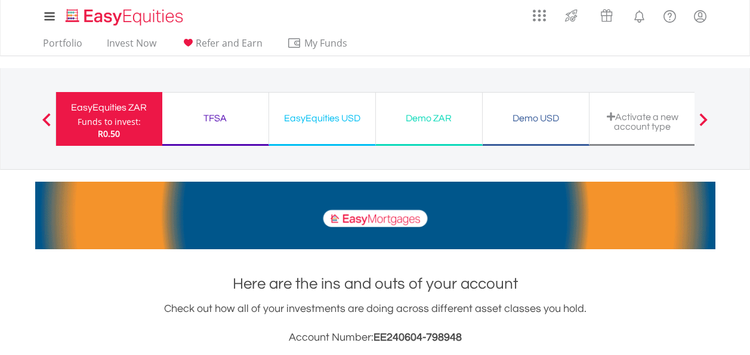 This screenshot has height=355, width=750. What do you see at coordinates (670, 15) in the screenshot?
I see `a: FAQ's and Support` at bounding box center [670, 15].